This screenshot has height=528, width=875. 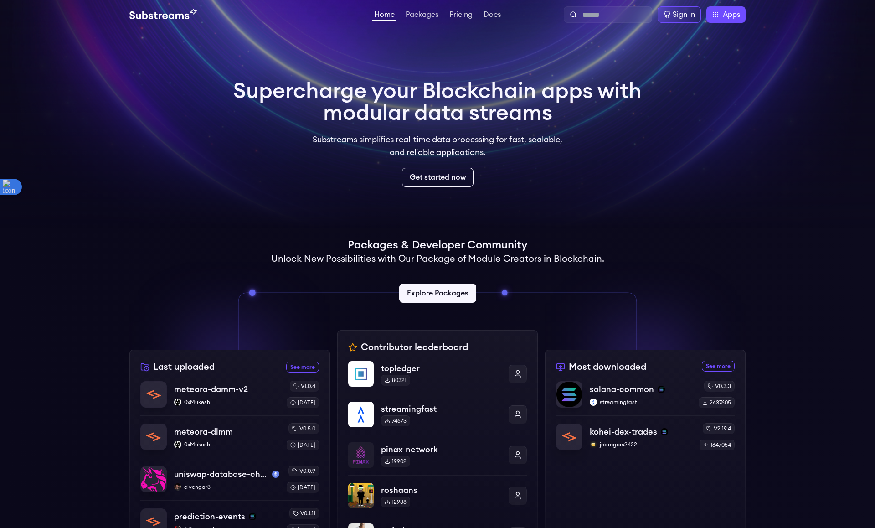 I want to click on a: Sign in, so click(x=679, y=15).